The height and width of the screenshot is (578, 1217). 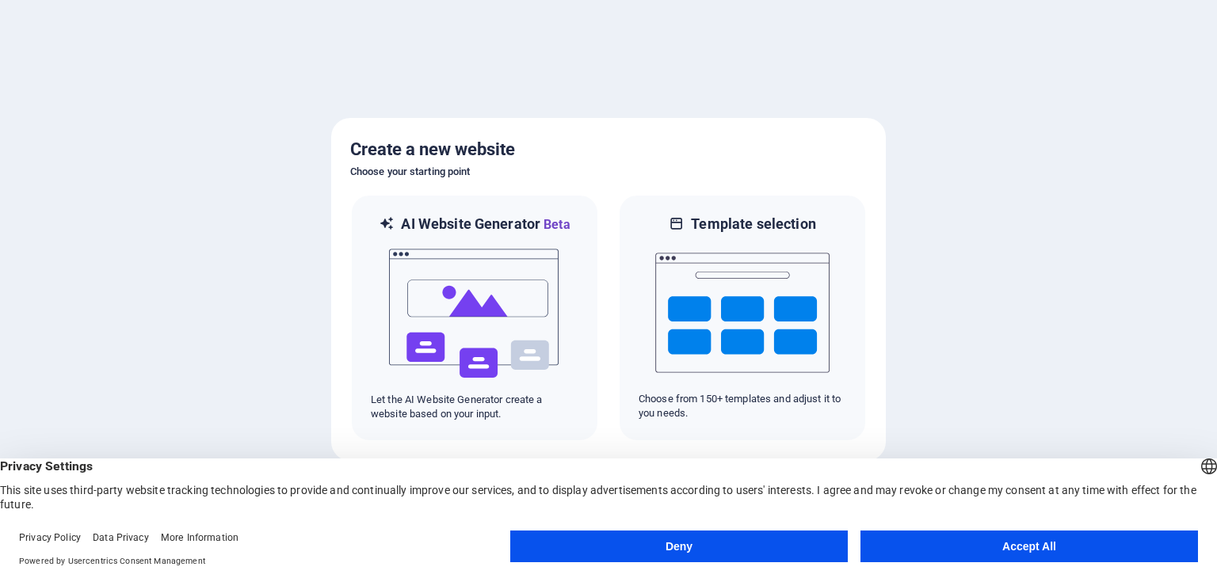 I want to click on div: AI Website GeneratorBetaaiLet the AI Website Generator create a website based on your input., so click(x=475, y=318).